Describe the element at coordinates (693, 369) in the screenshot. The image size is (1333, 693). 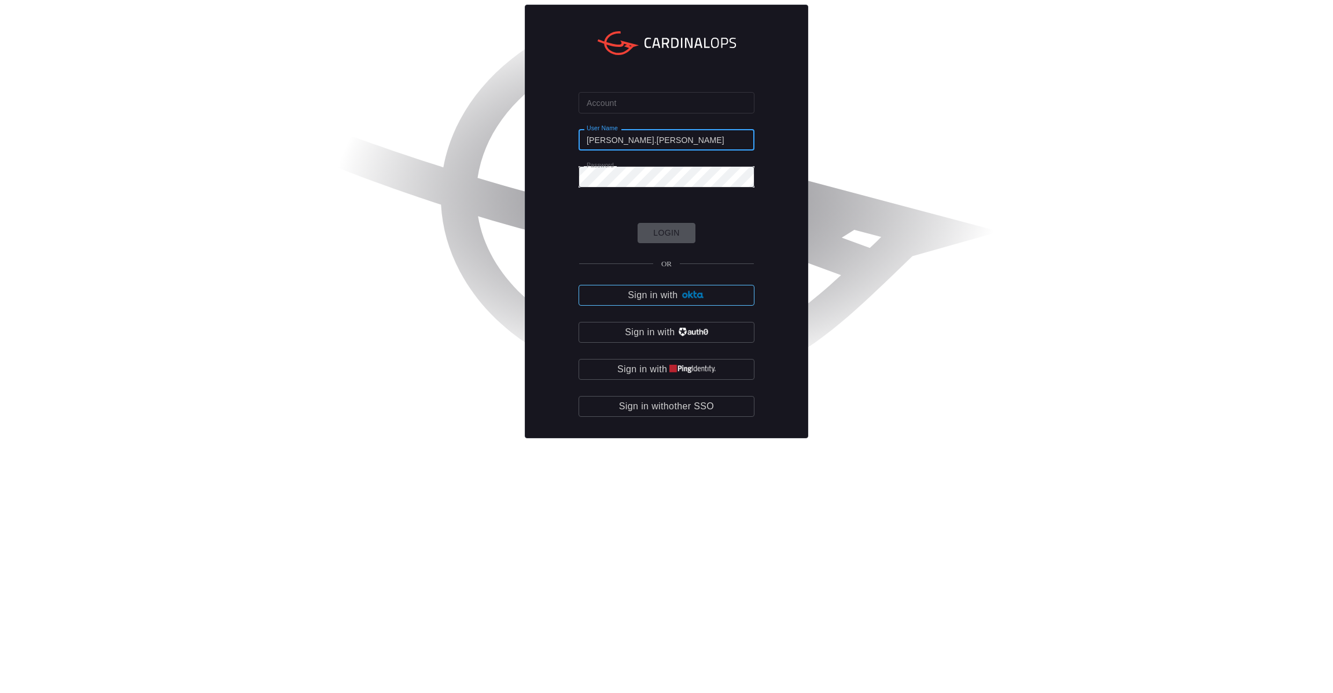
I see `img: quu4iresuhQAAAABJRU5ErkJggg==` at that location.